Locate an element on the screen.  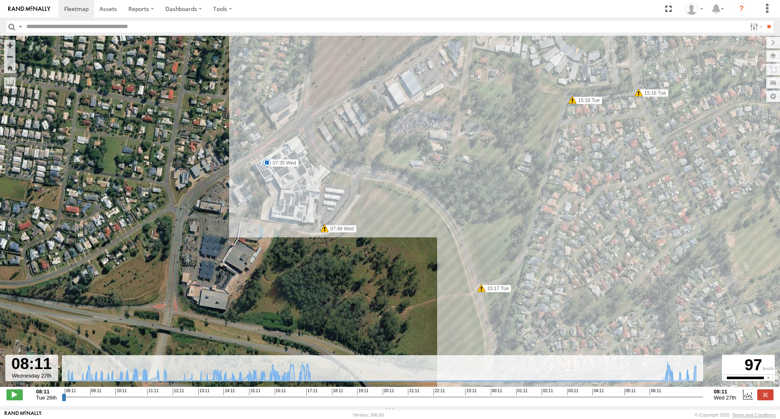
label: Map Settings is located at coordinates (773, 96).